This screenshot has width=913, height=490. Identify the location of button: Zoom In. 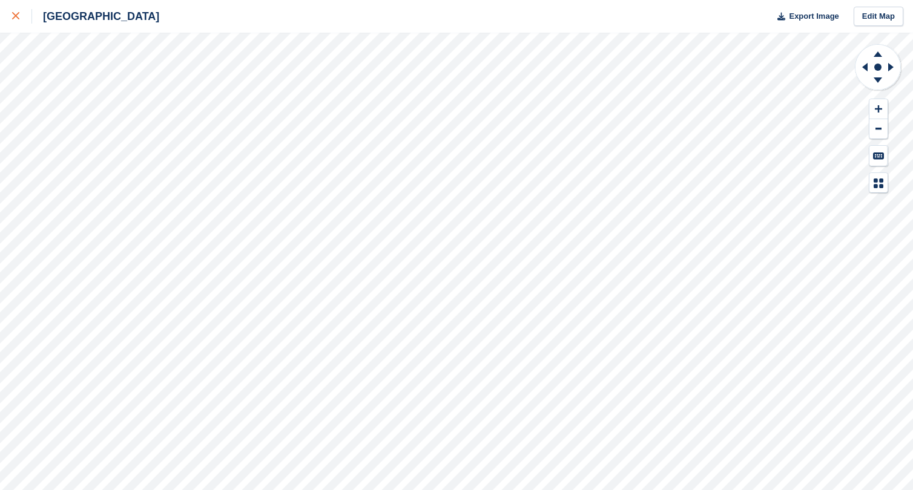
(878, 109).